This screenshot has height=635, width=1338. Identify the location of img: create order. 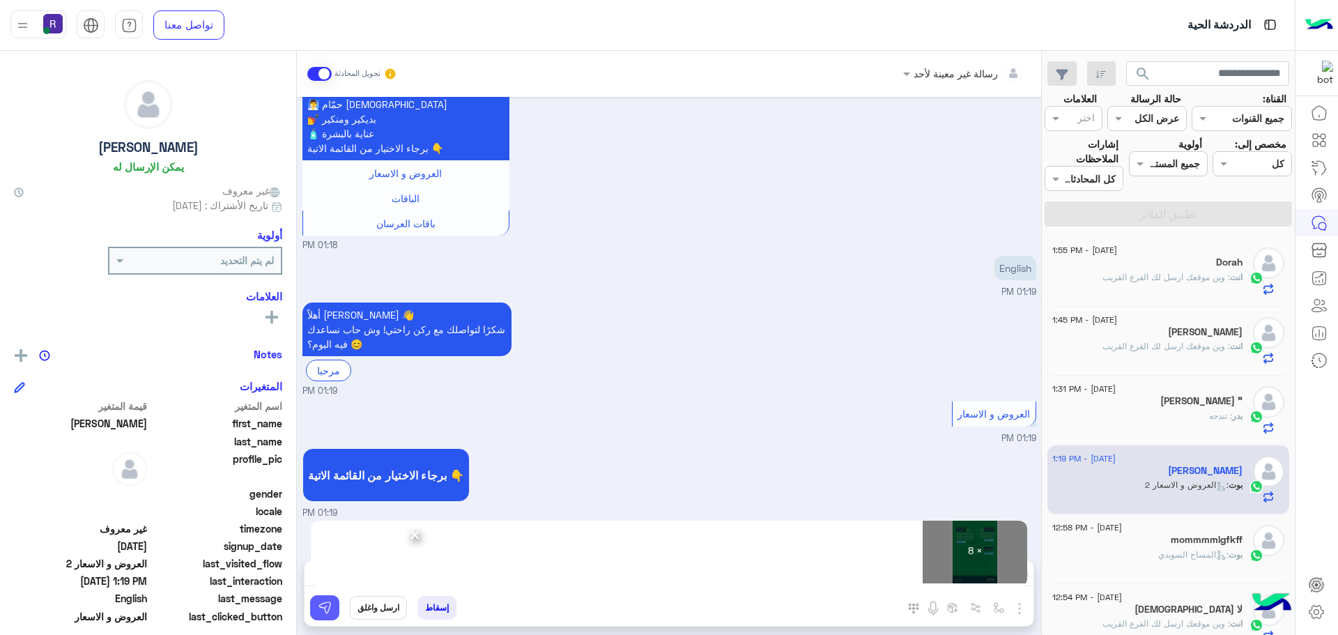
(953, 608).